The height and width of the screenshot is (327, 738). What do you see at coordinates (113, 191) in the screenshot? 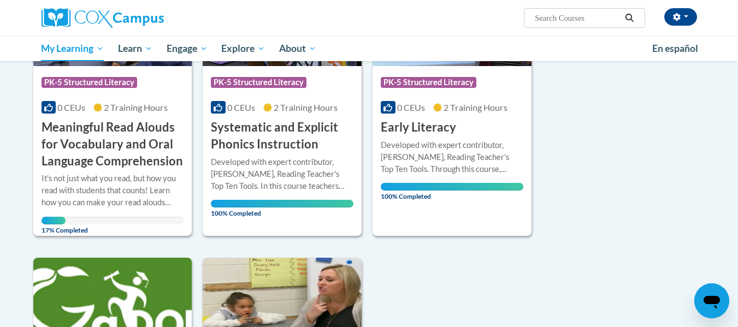
I see `div: It's not just what you read, but how you read with students that counts! Learn how you can make y...` at bounding box center [113, 191].